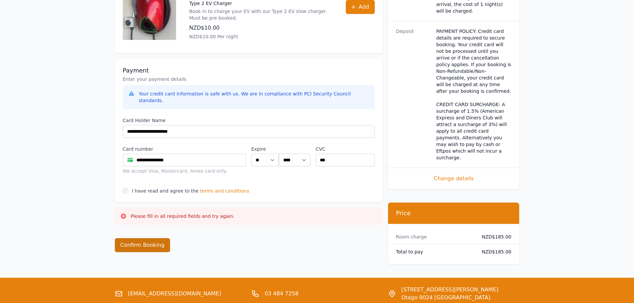 This screenshot has height=303, width=634. What do you see at coordinates (248, 71) in the screenshot?
I see `h3: Payment` at bounding box center [248, 71].